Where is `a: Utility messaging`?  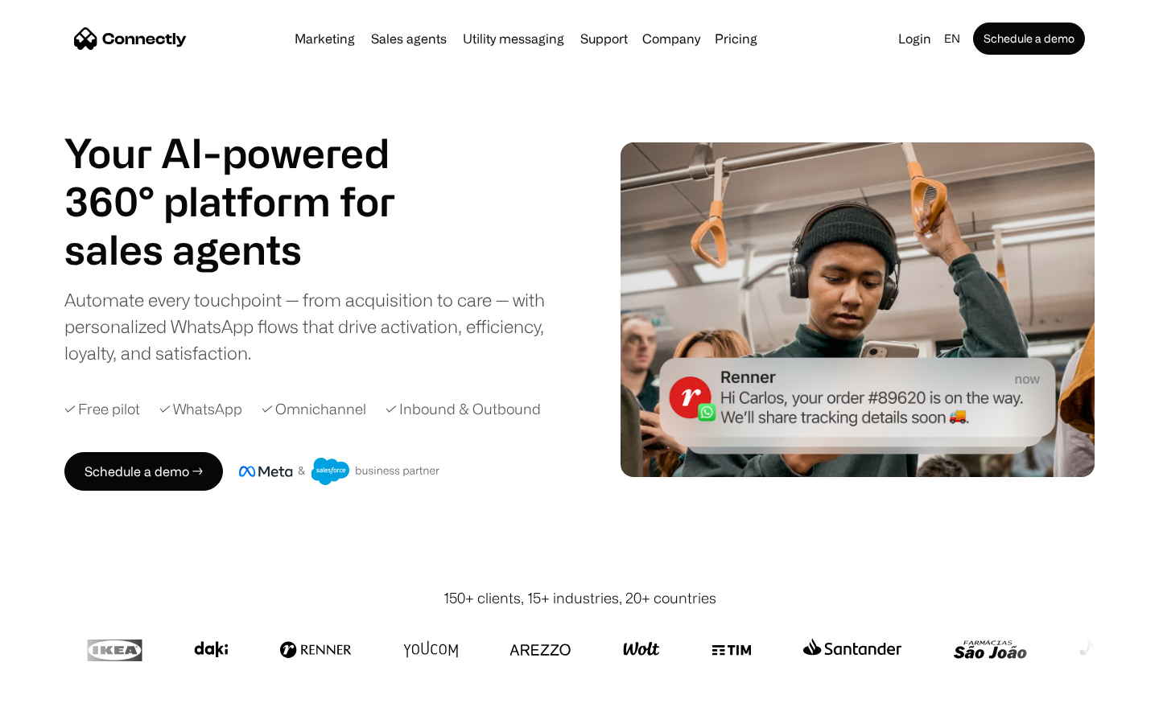 a: Utility messaging is located at coordinates (514, 39).